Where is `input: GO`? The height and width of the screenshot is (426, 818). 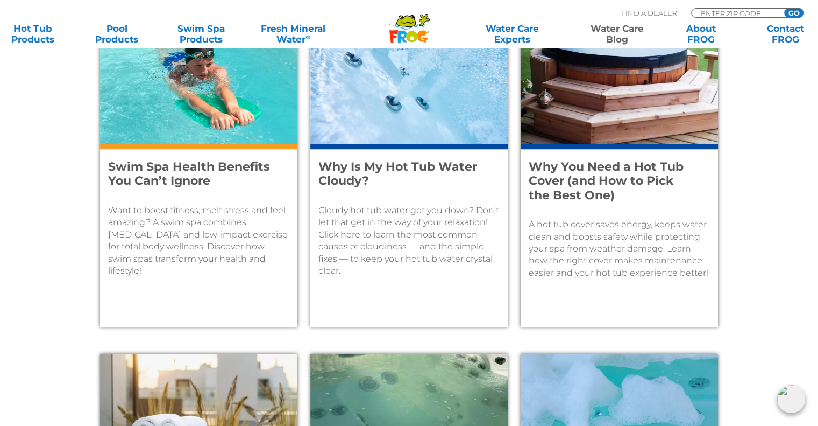
input: GO is located at coordinates (794, 13).